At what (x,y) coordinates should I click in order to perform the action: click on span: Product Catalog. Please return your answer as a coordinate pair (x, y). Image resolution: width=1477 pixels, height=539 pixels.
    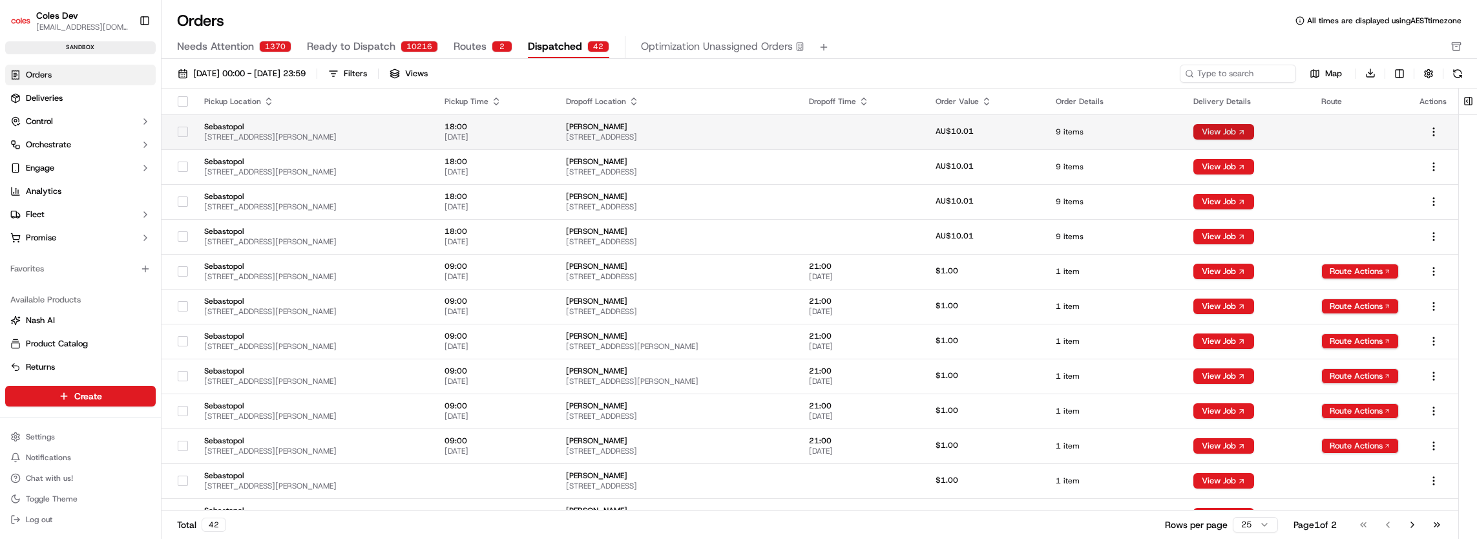
    Looking at the image, I should click on (57, 344).